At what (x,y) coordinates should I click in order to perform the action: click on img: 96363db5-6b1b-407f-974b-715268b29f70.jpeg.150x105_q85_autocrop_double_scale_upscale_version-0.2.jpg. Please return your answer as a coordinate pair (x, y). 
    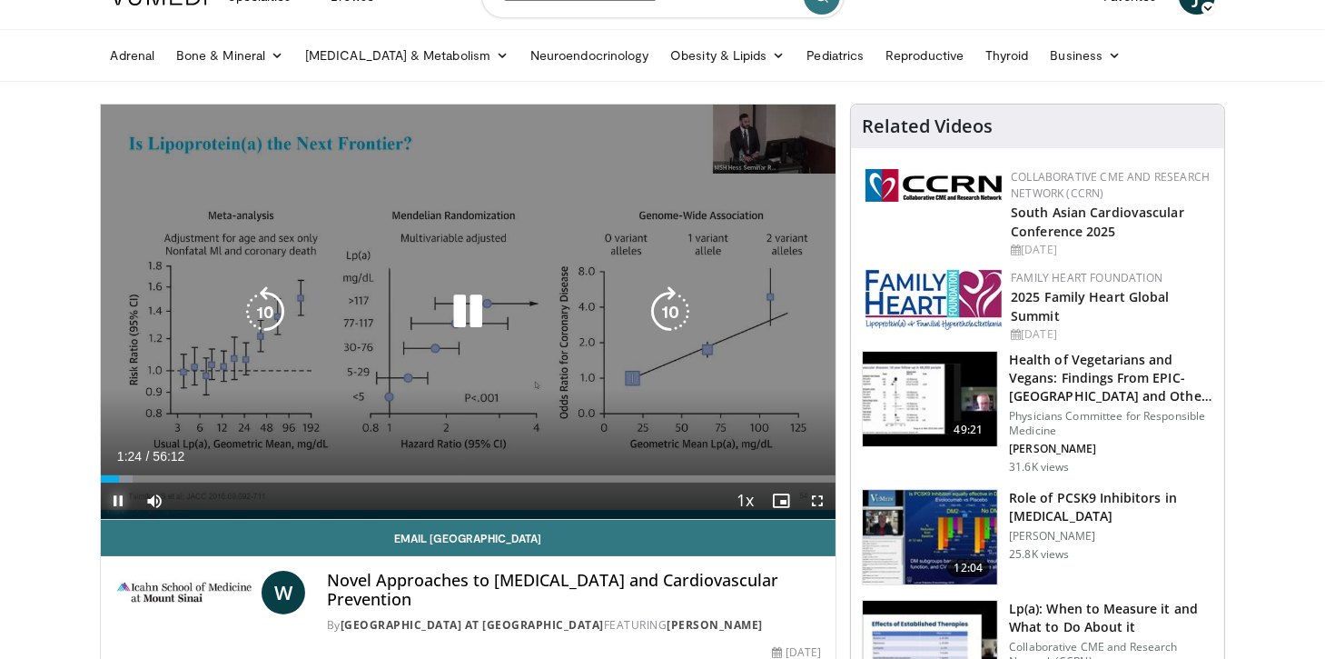
    Looking at the image, I should click on (934, 300).